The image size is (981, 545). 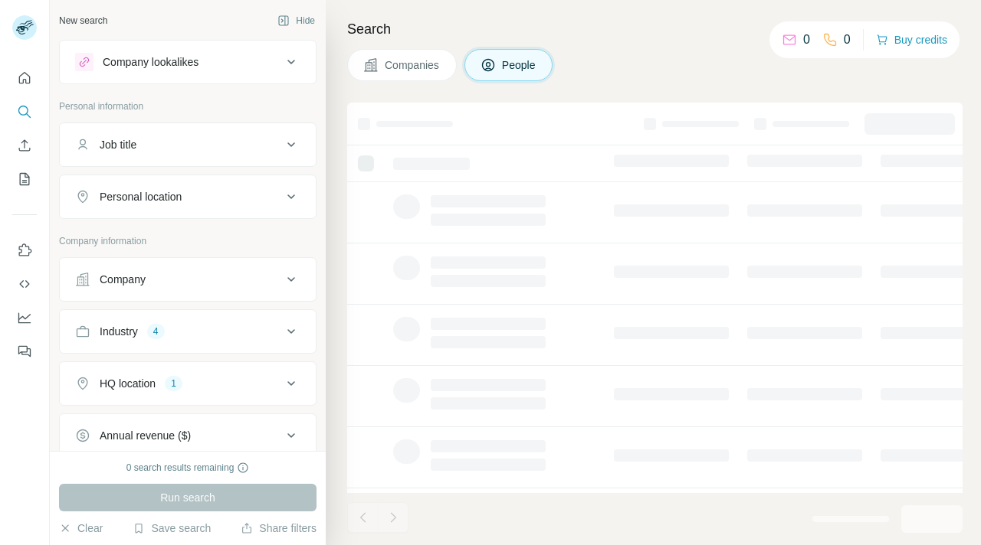 What do you see at coordinates (118, 145) in the screenshot?
I see `div: Job title` at bounding box center [118, 145].